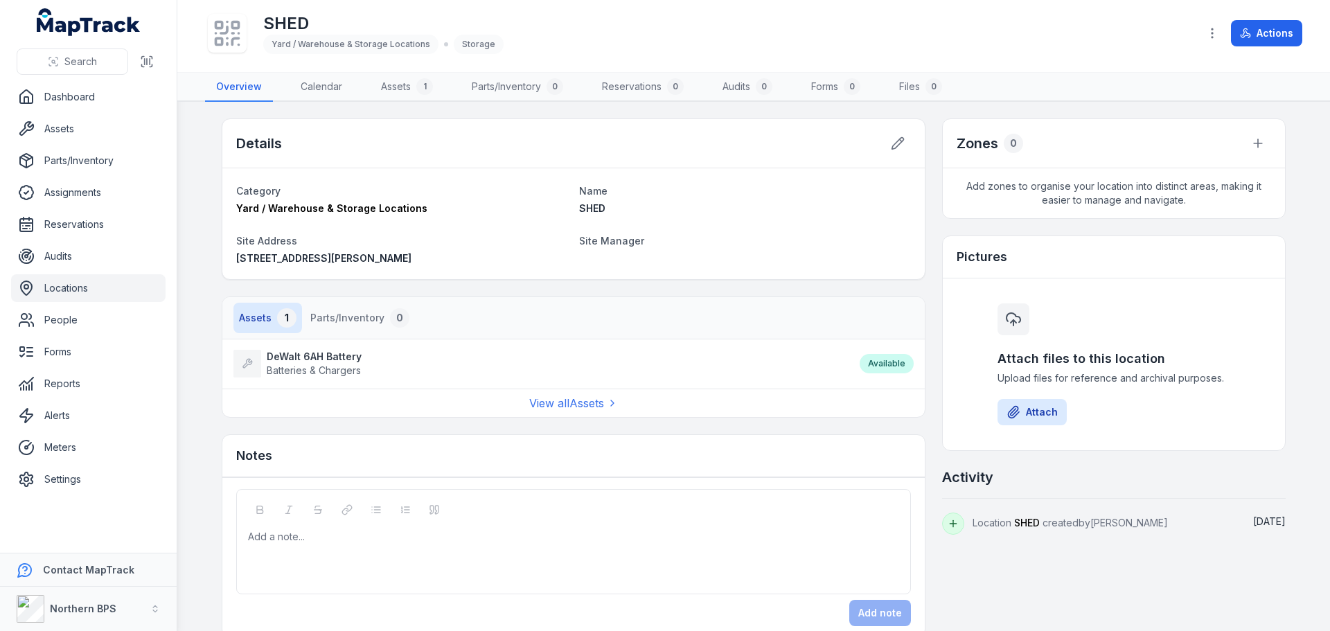 This screenshot has width=1330, height=631. What do you see at coordinates (360, 318) in the screenshot?
I see `button: Parts/Inventory0` at bounding box center [360, 318].